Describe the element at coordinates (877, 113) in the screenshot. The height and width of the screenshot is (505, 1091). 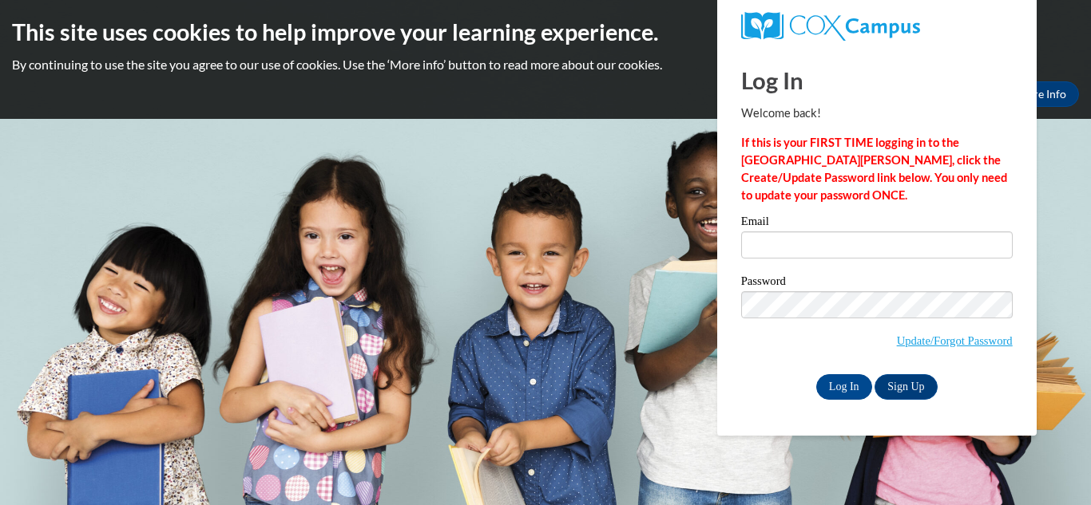
I see `p: Welcome back!` at that location.